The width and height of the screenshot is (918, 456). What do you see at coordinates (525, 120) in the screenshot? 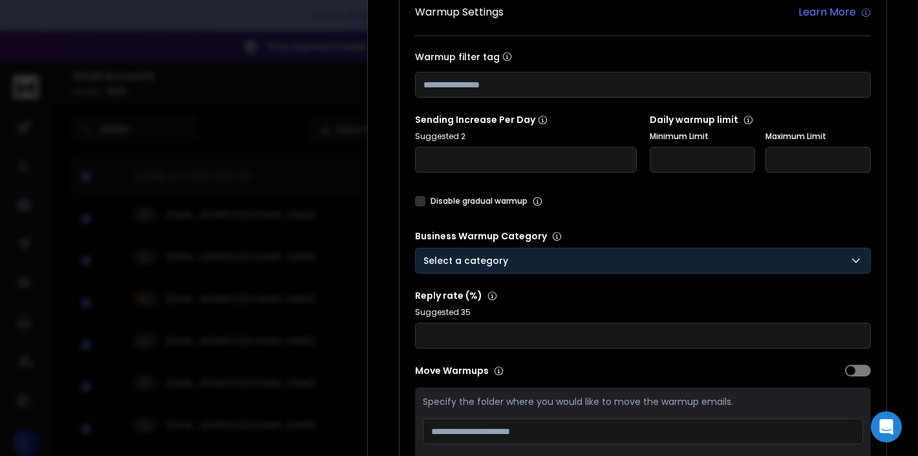
I see `p: Sending Increase Per Day` at bounding box center [525, 120].